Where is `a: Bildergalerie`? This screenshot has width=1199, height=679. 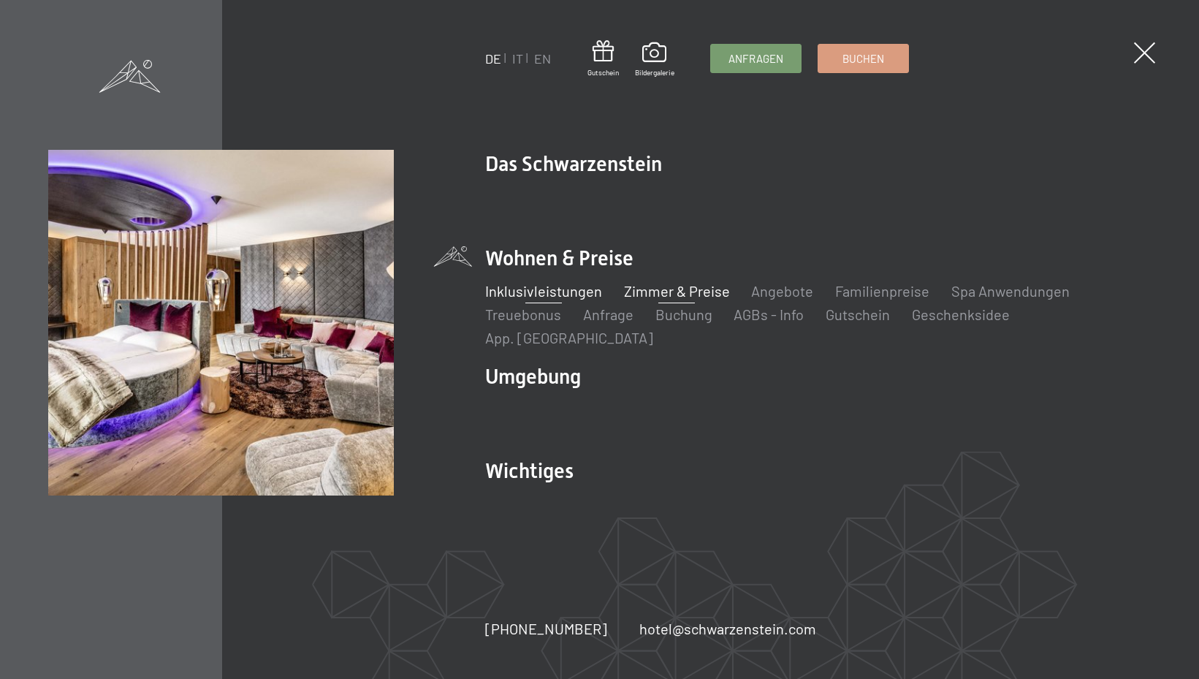
a: Bildergalerie is located at coordinates (654, 60).